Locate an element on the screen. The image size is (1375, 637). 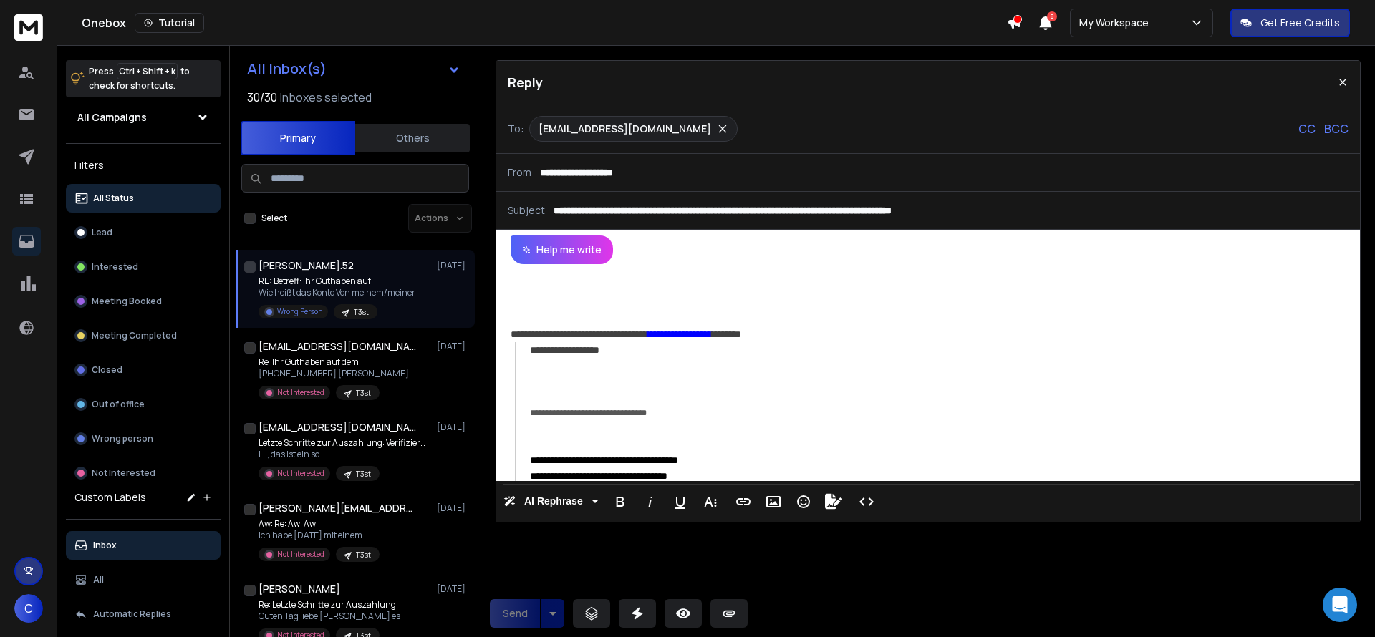
span: 30 / 30 is located at coordinates (262, 97).